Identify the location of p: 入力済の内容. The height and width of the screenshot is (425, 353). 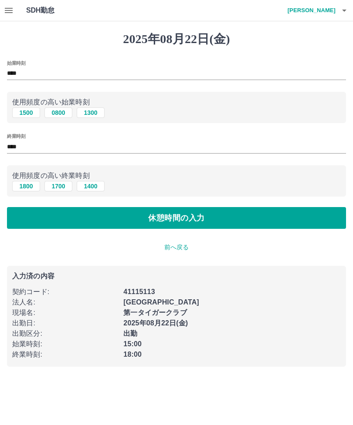
(176, 276).